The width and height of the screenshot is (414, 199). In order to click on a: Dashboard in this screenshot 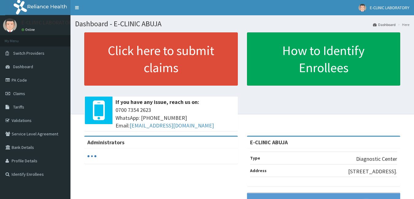, I will do `click(384, 25)`.